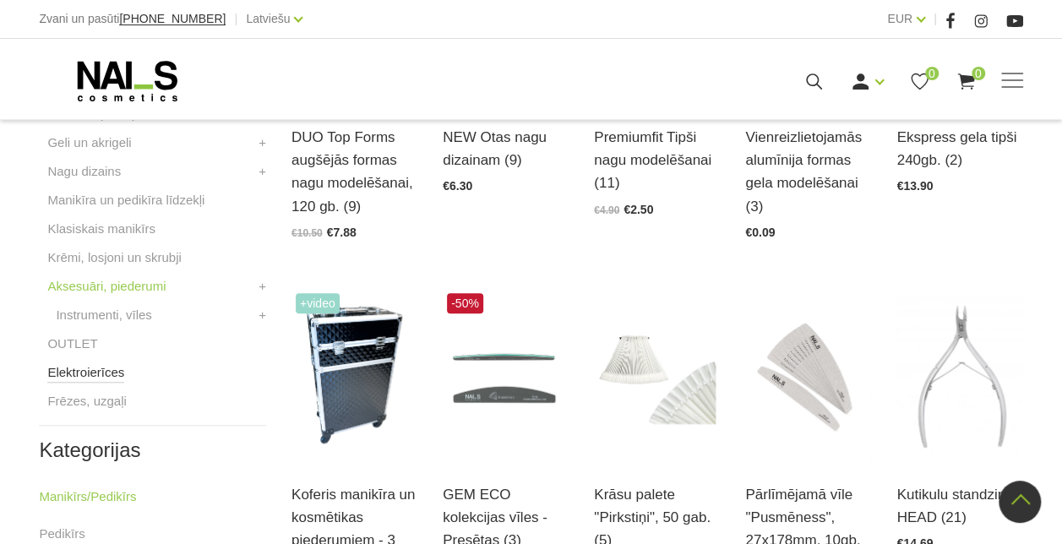 This screenshot has height=544, width=1062. What do you see at coordinates (807, 375) in the screenshot?
I see `a: PĀRLĪMĒJAMĀ VĪLE “PUSMĒNESS”Veidi:- “Pusmēness”, 27x178mm, 10gb. (100 (-1))- “Pusmēness”, 27x178m...` at bounding box center [807, 375].